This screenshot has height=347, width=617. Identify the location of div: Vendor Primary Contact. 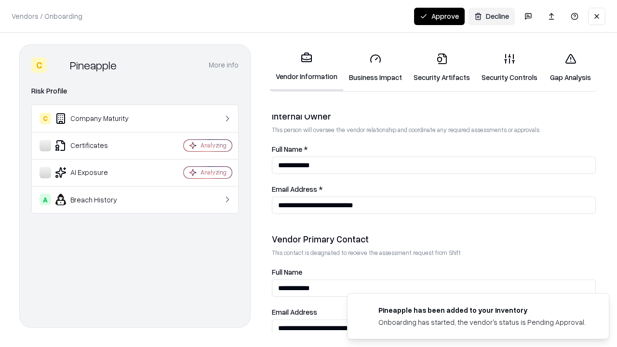
(434, 239).